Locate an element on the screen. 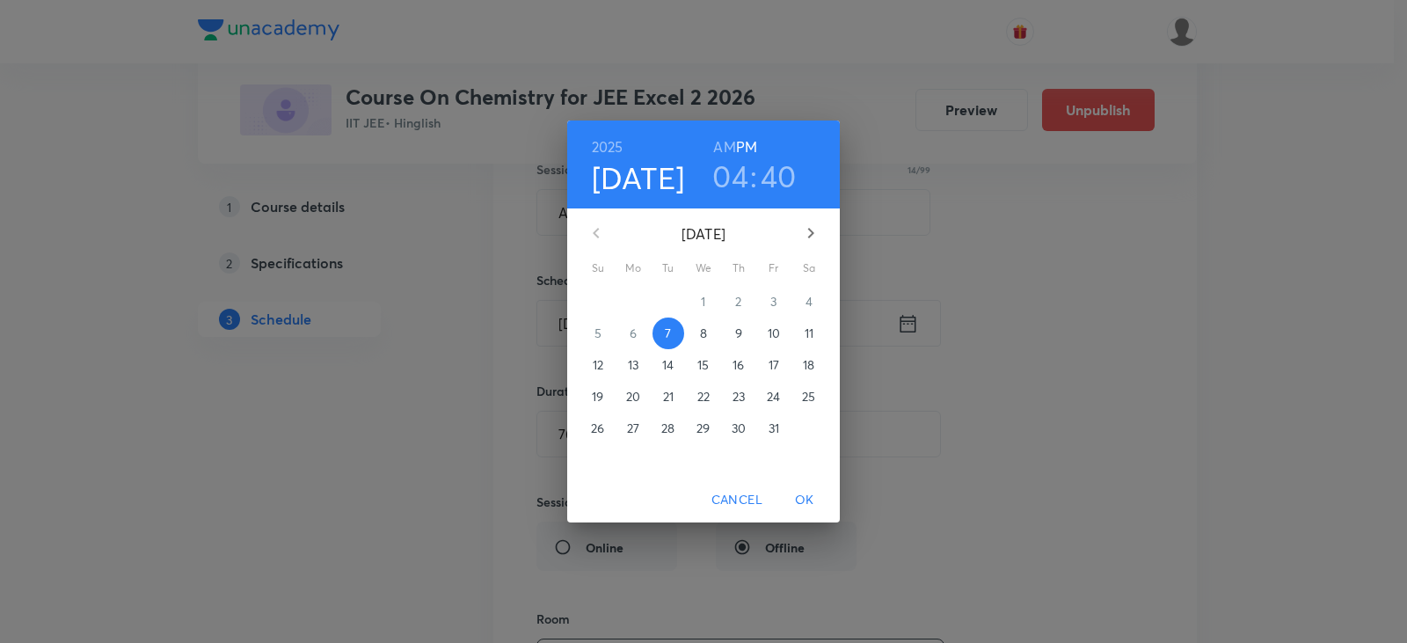 This screenshot has width=1407, height=643. button: 31 is located at coordinates (774, 428).